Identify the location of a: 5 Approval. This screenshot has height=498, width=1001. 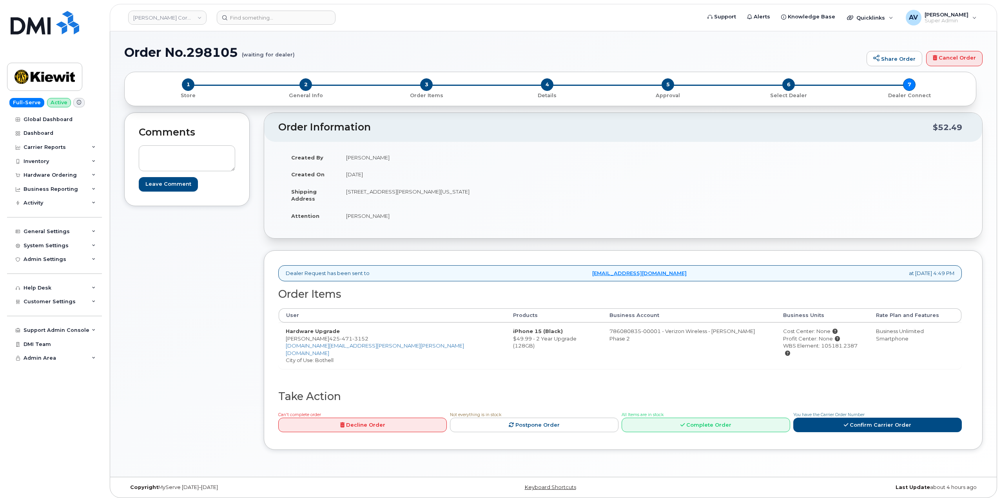
(668, 95).